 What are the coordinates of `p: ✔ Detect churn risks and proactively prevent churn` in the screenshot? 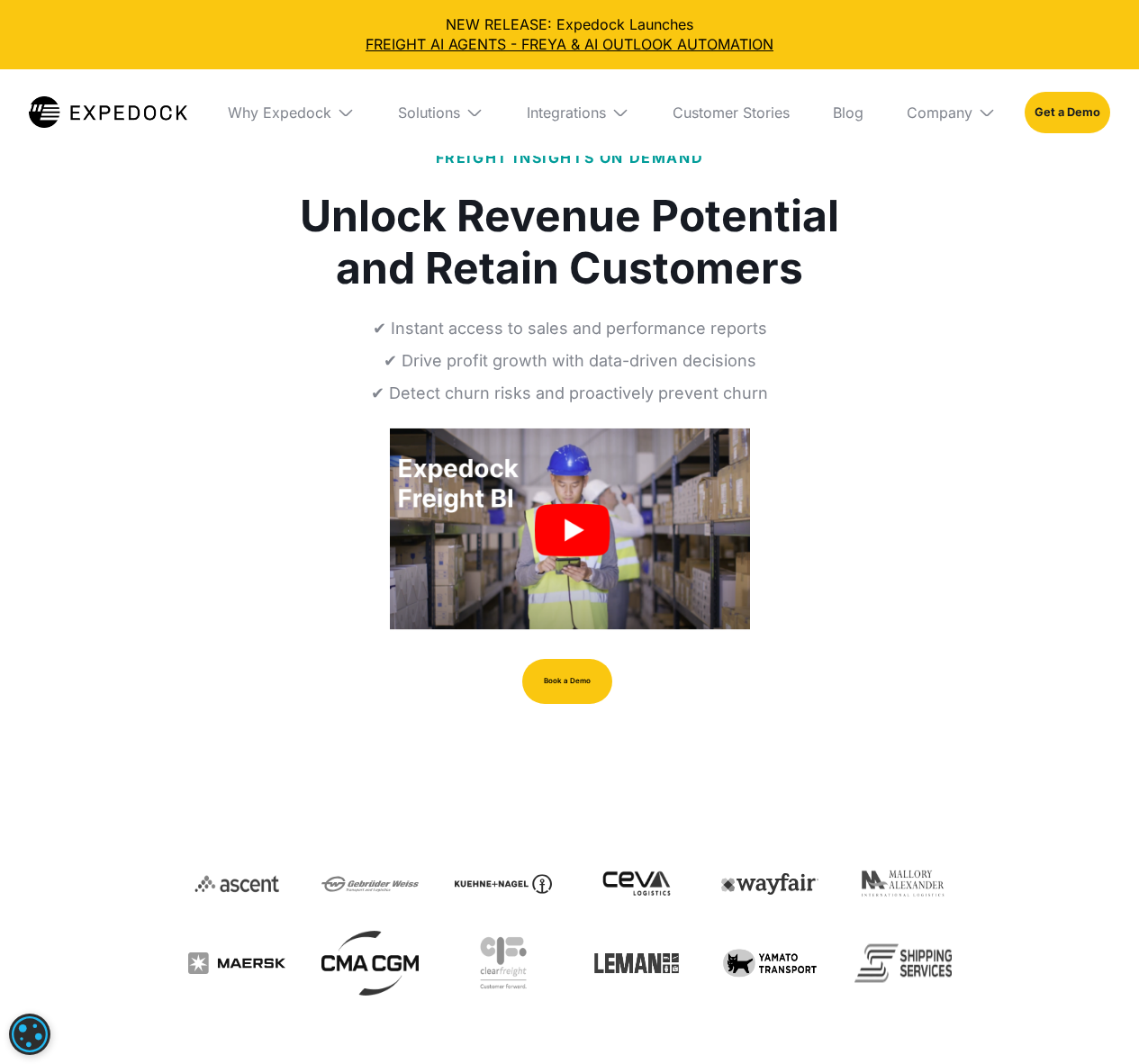 It's located at (570, 394).